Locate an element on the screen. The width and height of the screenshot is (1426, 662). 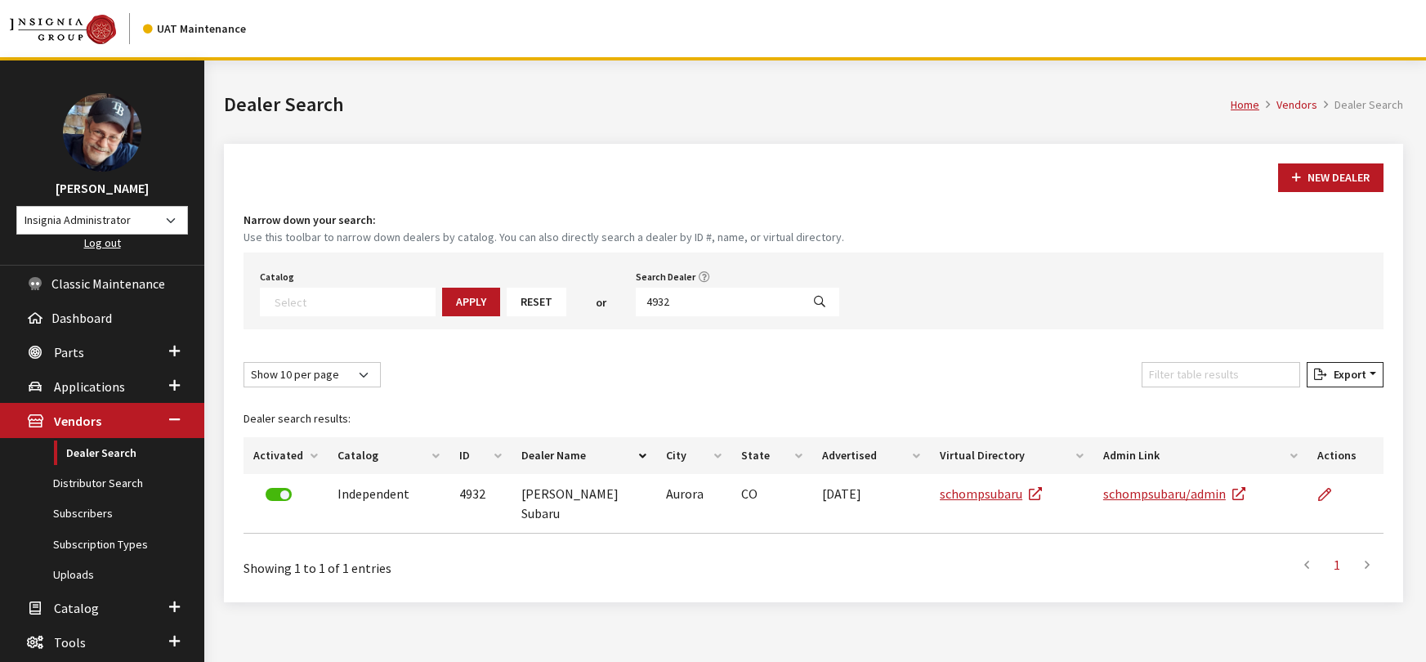
input: Search is located at coordinates (719, 302).